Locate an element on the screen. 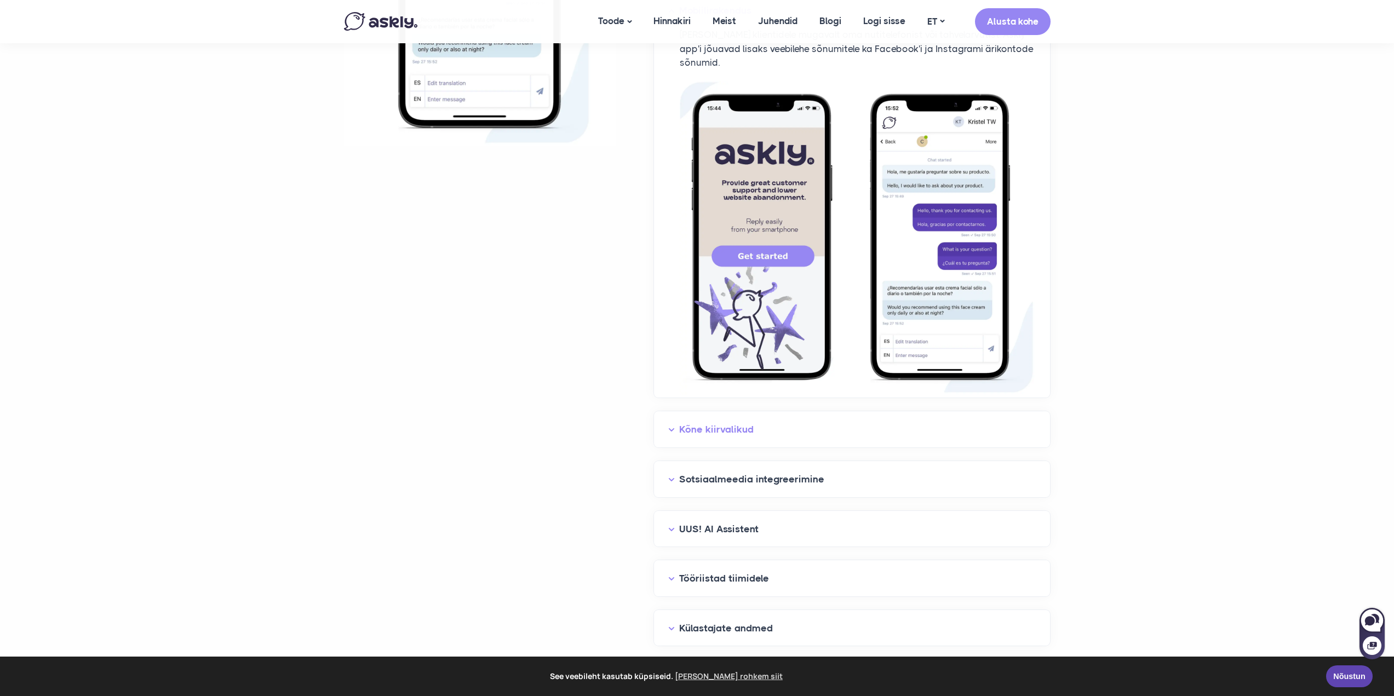  button: UUS! AI Assistent is located at coordinates (852, 529).